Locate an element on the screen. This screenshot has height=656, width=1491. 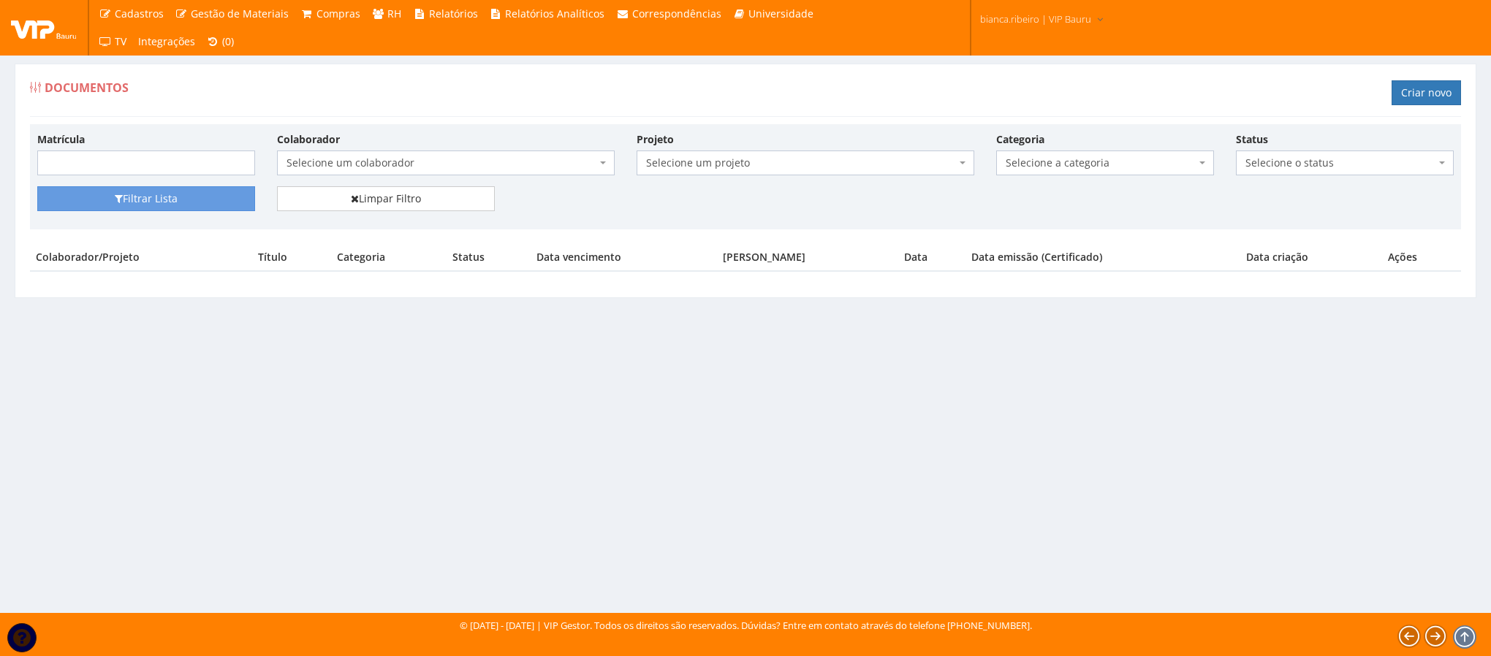
span: Compras is located at coordinates (338, 13).